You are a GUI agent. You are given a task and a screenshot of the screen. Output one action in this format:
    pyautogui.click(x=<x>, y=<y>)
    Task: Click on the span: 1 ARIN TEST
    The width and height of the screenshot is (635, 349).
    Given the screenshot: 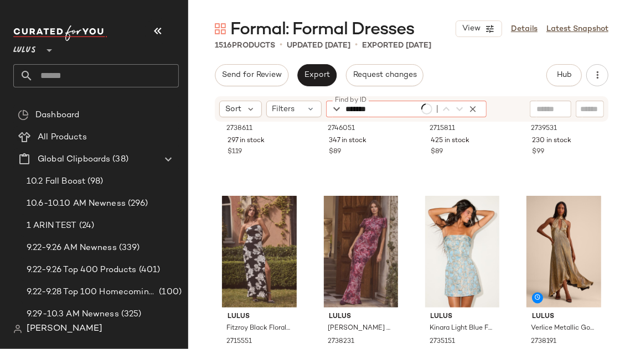 What is the action you would take?
    pyautogui.click(x=51, y=226)
    